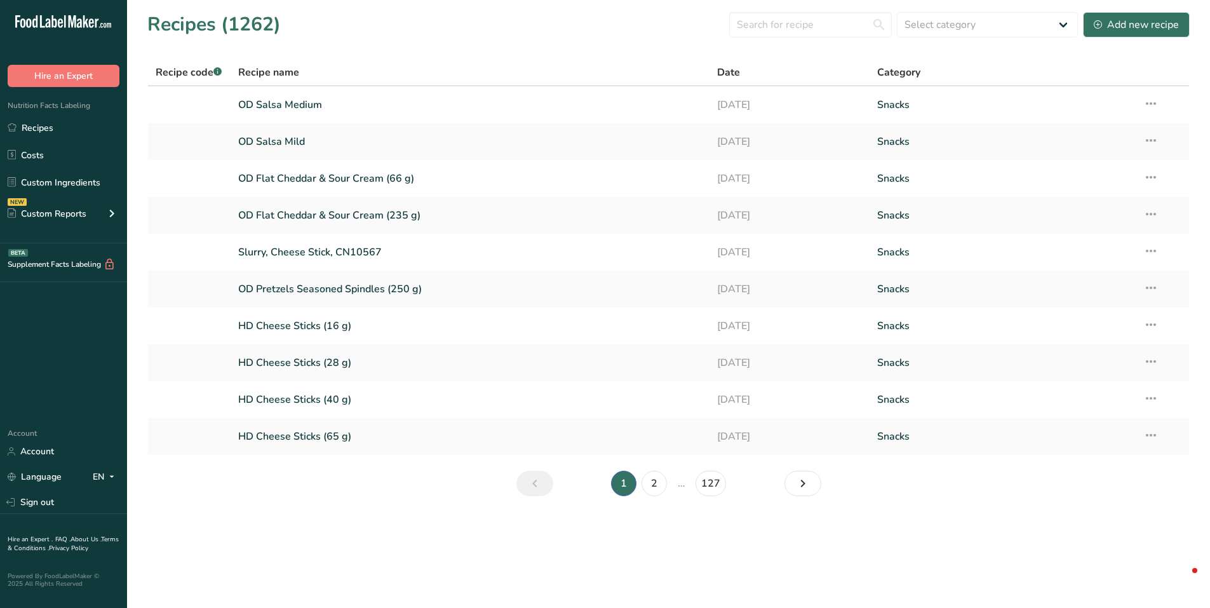 This screenshot has height=608, width=1210. I want to click on a: FAQ ., so click(63, 539).